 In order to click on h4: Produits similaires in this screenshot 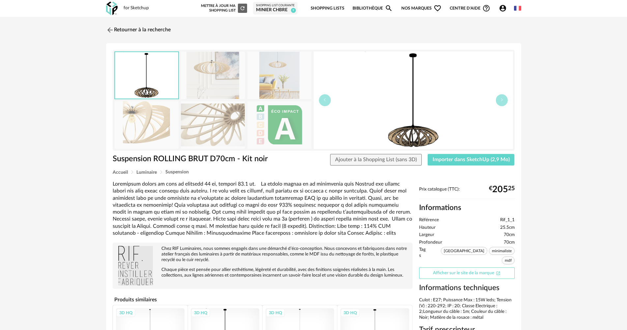, I will do `click(263, 300)`.